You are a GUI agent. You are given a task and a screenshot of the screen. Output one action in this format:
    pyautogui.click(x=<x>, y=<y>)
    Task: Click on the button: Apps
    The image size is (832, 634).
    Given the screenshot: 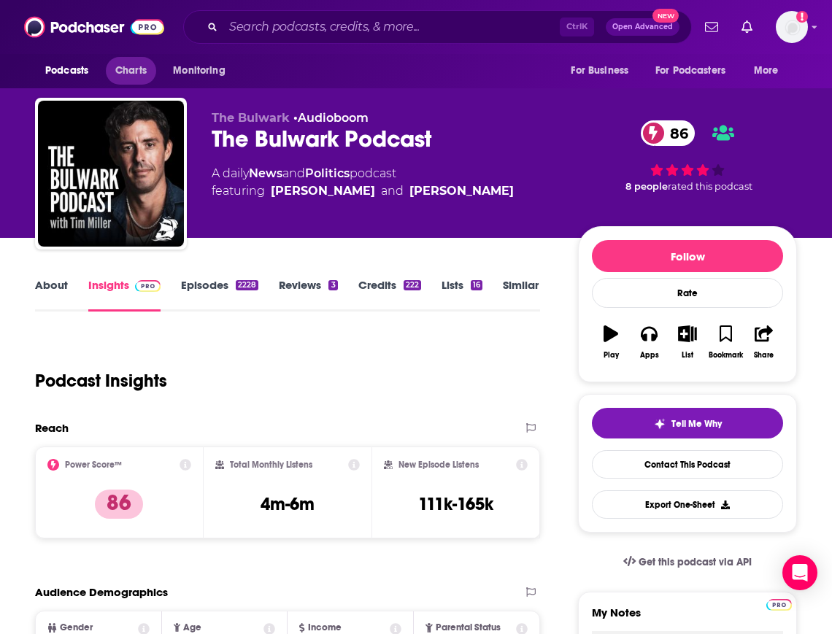 What is the action you would take?
    pyautogui.click(x=649, y=342)
    